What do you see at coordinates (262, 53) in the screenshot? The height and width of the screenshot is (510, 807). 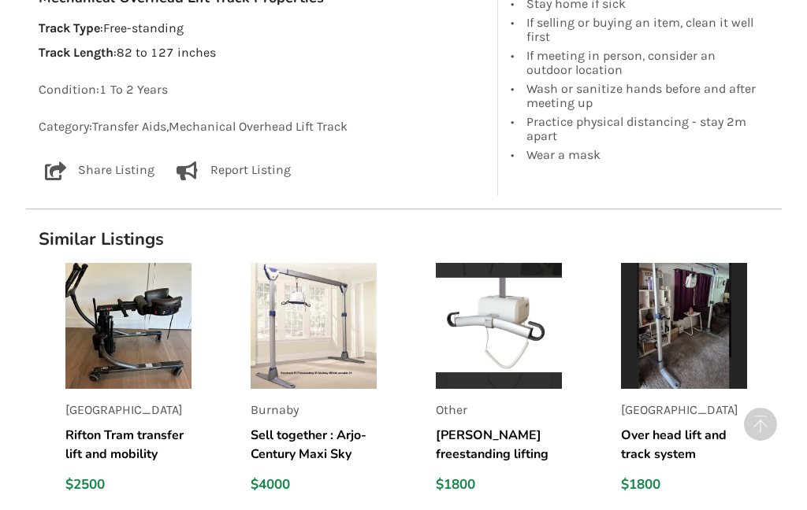 I see `p: : 82 to 127 inches` at bounding box center [262, 53].